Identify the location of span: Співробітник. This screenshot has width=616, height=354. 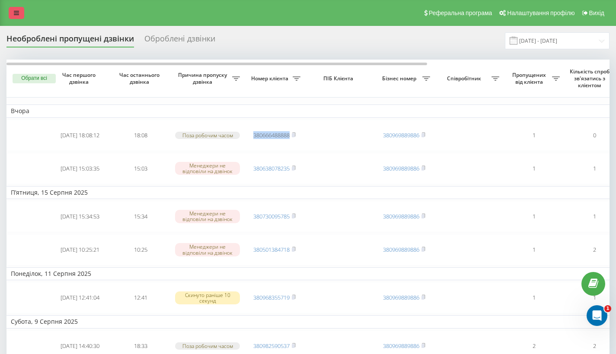
(465, 79).